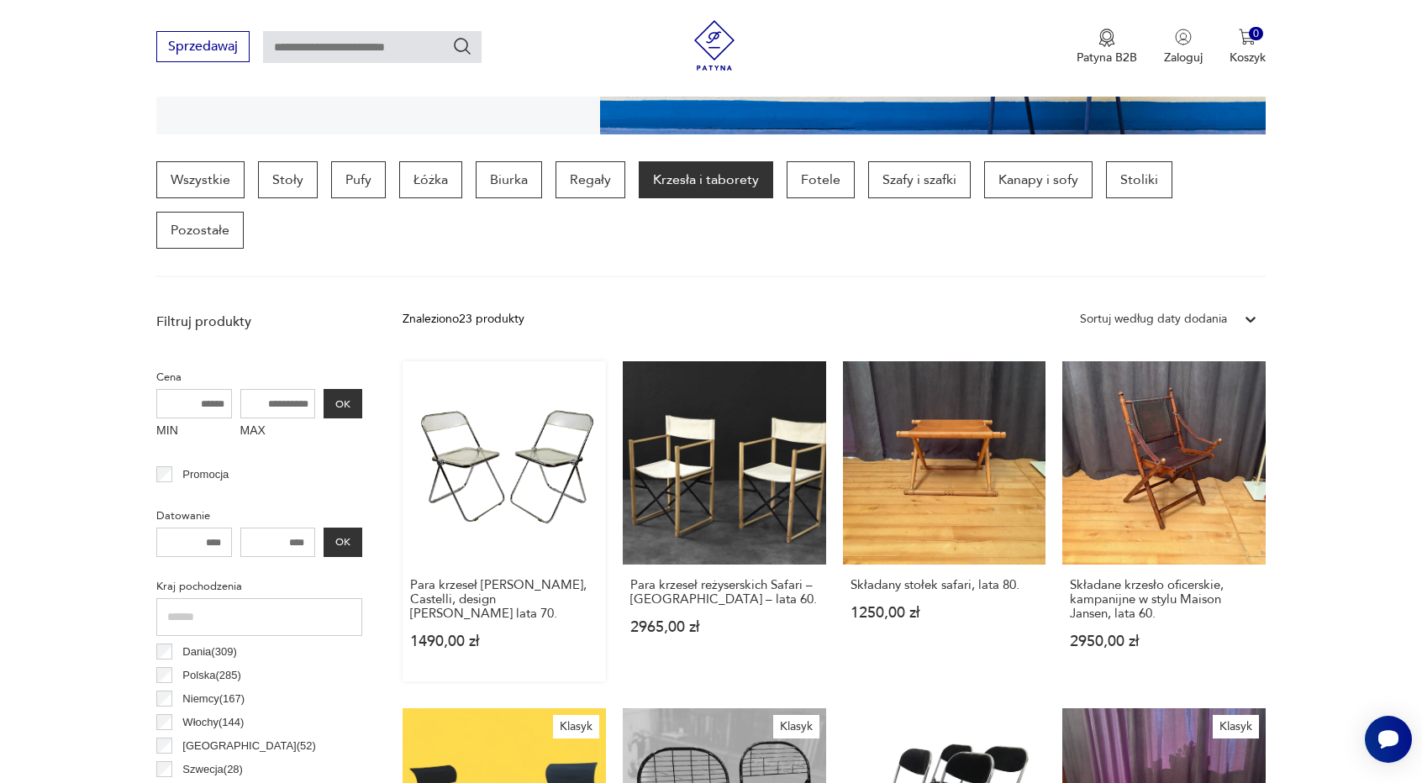  Describe the element at coordinates (358, 180) in the screenshot. I see `p: Pufy` at that location.